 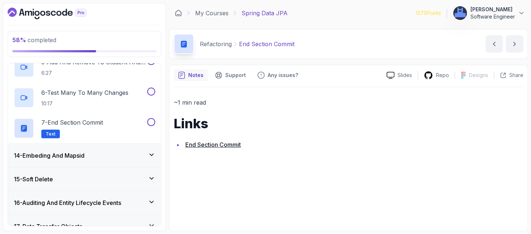 What do you see at coordinates (515, 44) in the screenshot?
I see `button: next content` at bounding box center [515, 44].